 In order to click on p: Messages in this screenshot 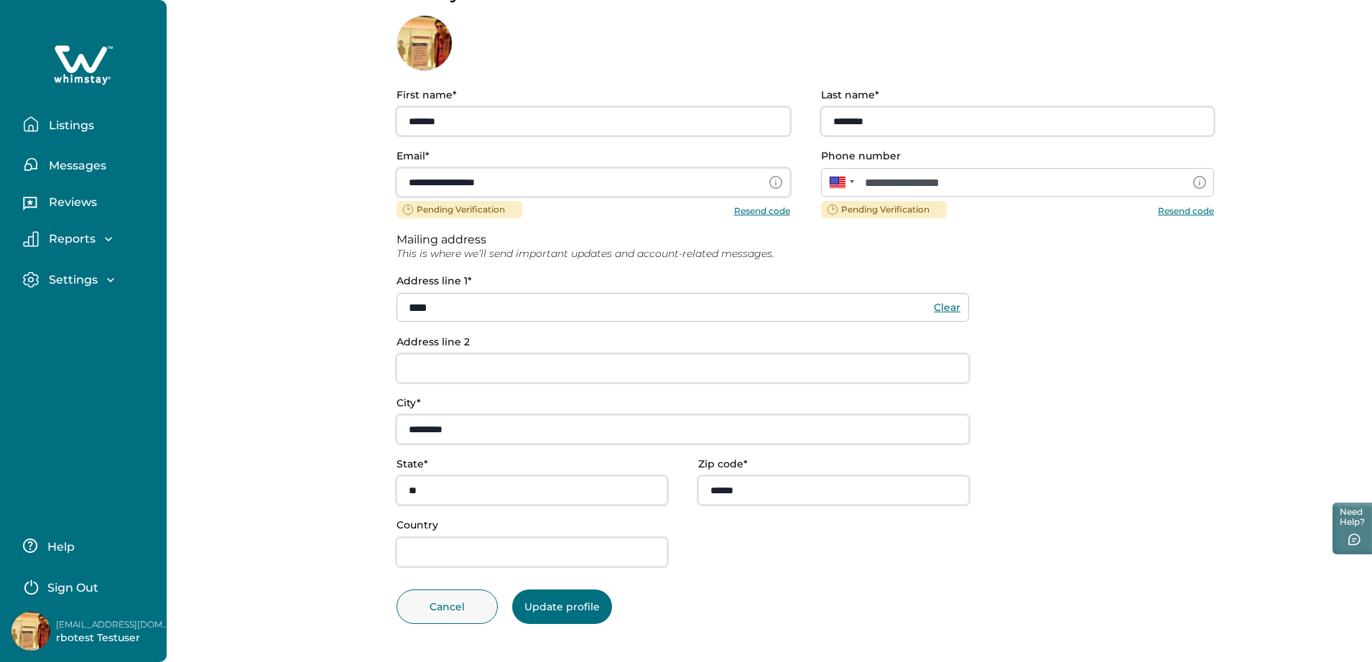, I will do `click(75, 166)`.